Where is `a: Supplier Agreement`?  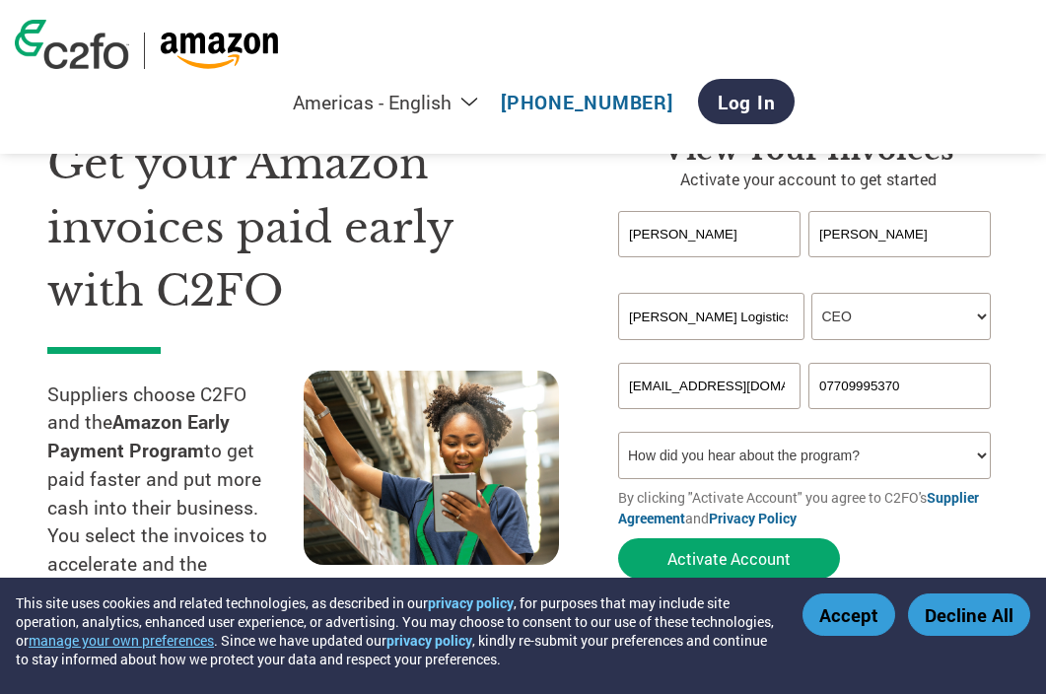 a: Supplier Agreement is located at coordinates (798, 508).